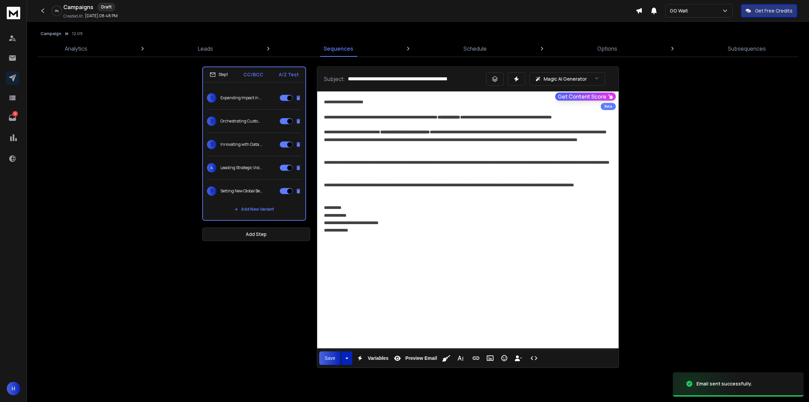  Describe the element at coordinates (725, 383) in the screenshot. I see `div: Email sent successfully.` at that location.